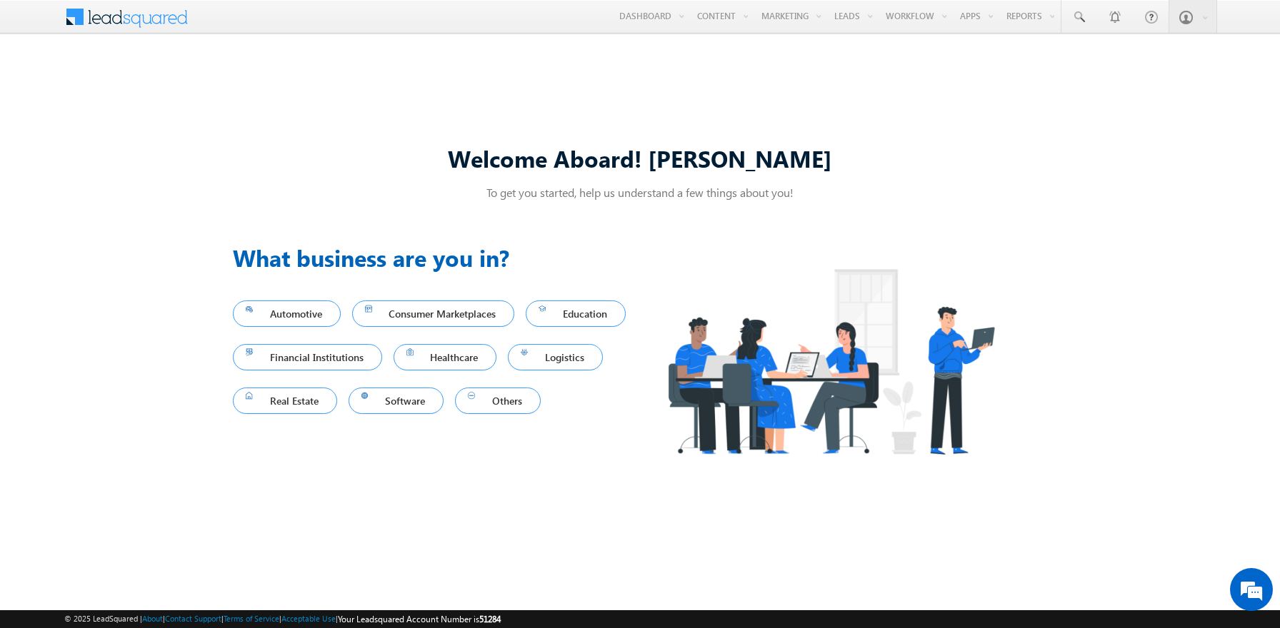 The height and width of the screenshot is (628, 1280). Describe the element at coordinates (193, 618) in the screenshot. I see `a: Contact Support` at that location.